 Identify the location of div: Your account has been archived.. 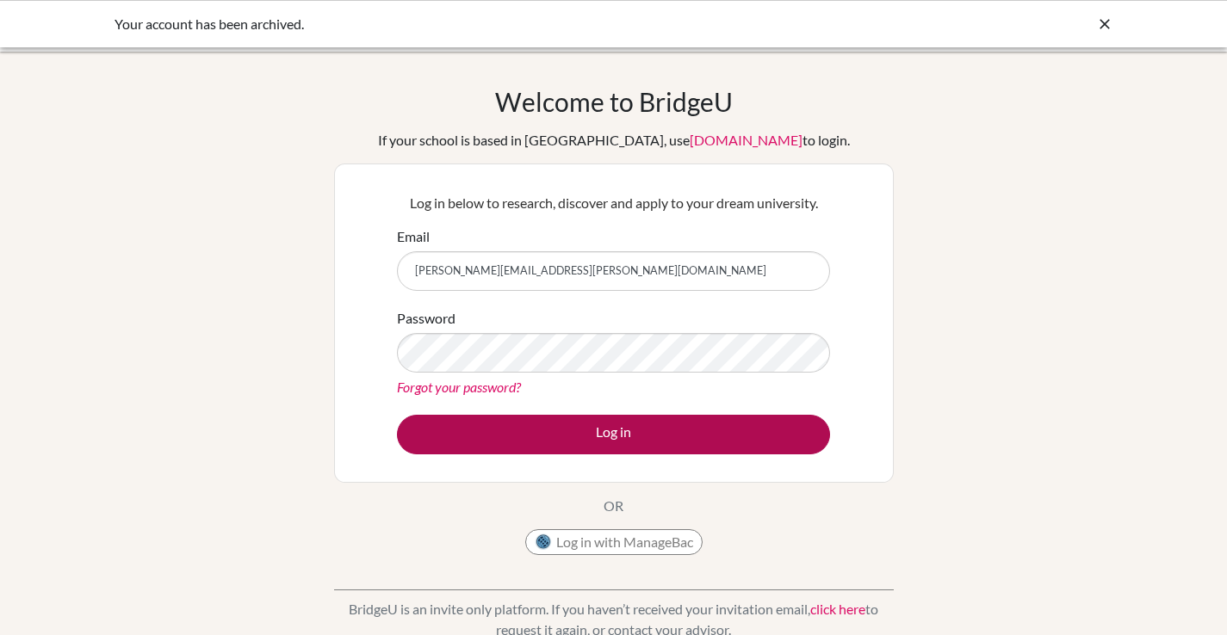
(485, 24).